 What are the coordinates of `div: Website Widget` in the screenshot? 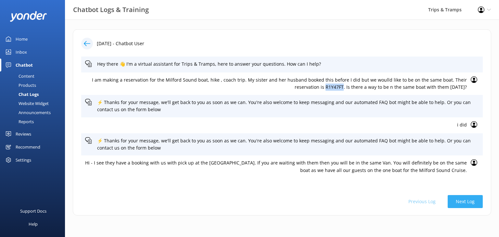 It's located at (26, 103).